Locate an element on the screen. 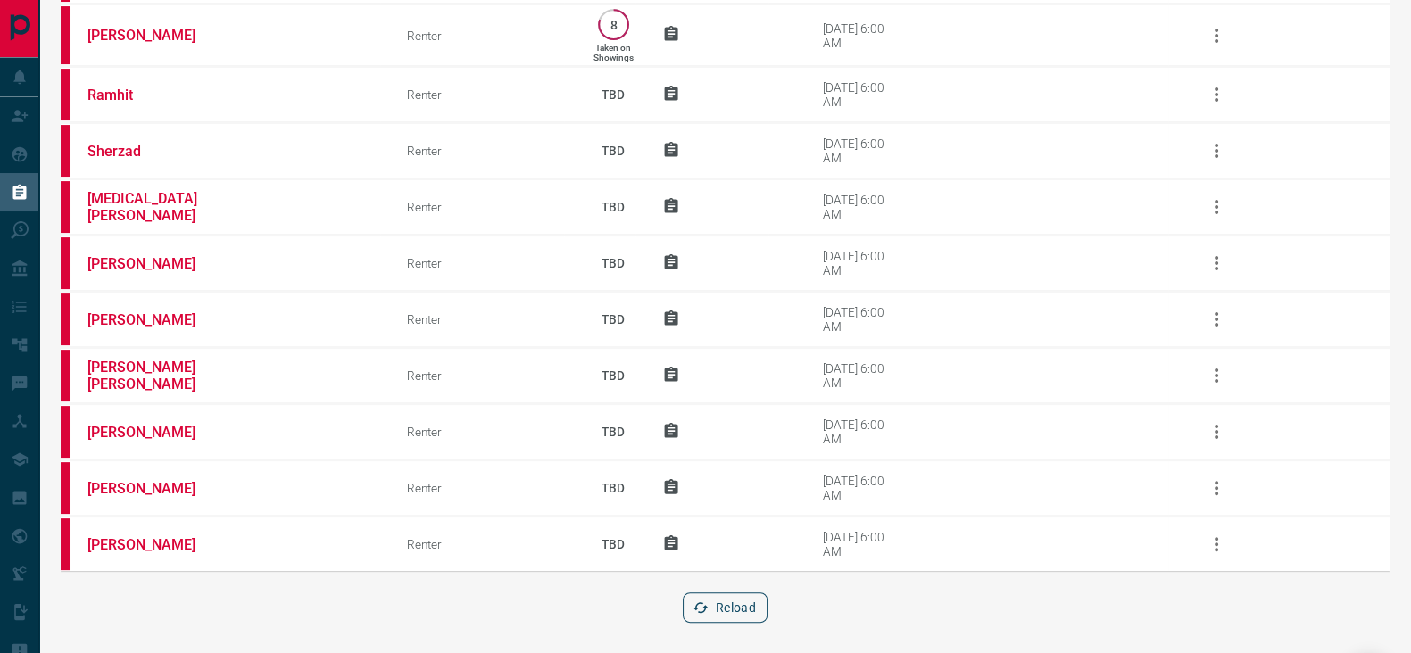  button: Reload is located at coordinates (725, 608).